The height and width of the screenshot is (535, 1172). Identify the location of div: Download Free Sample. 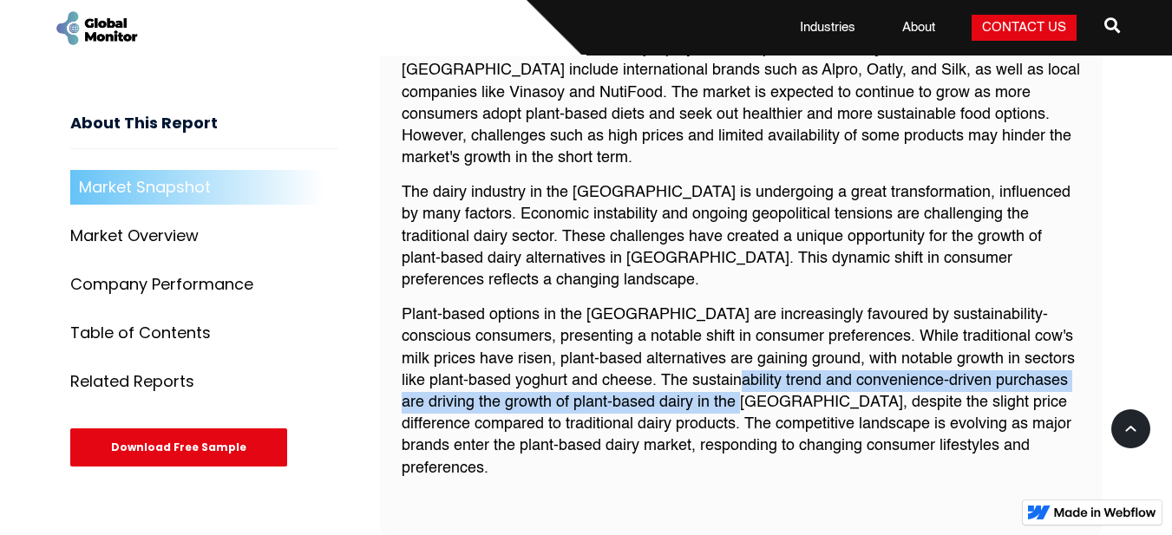
(179, 448).